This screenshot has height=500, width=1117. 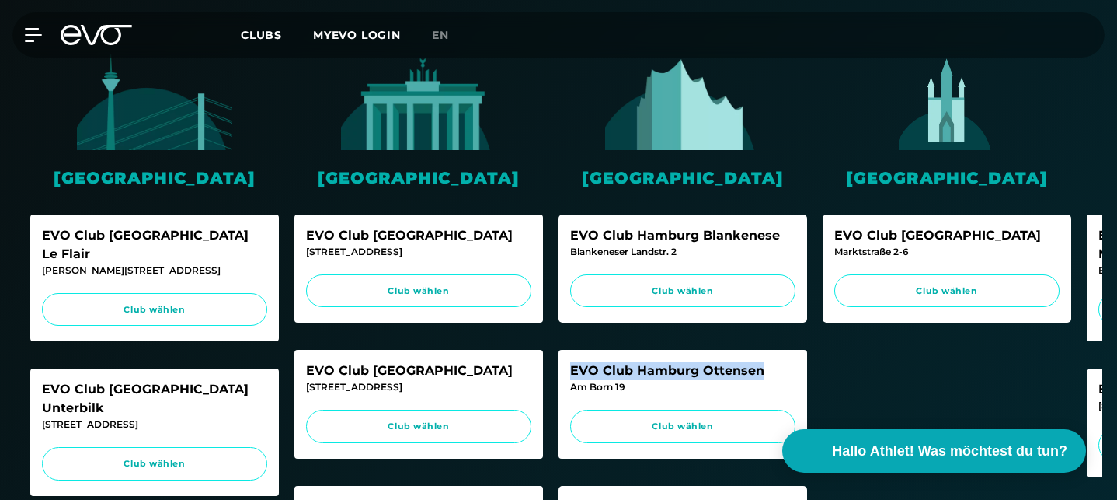 What do you see at coordinates (261, 35) in the screenshot?
I see `span: Clubs` at bounding box center [261, 35].